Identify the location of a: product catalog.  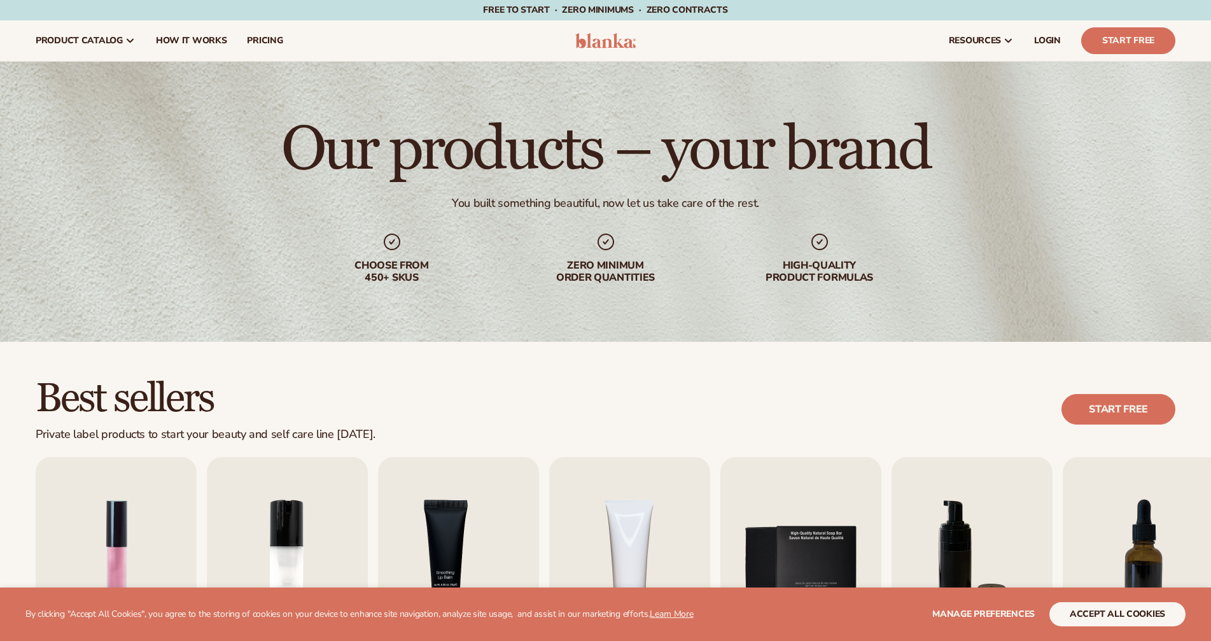
(85, 41).